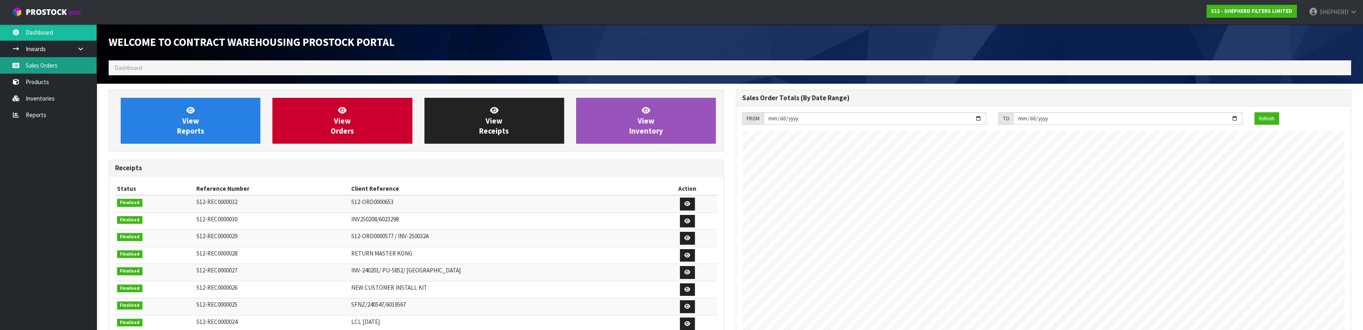  I want to click on a: ViewInventory, so click(646, 121).